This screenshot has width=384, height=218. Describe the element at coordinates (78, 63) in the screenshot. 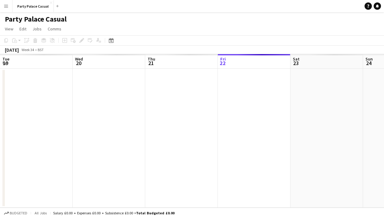

I see `span: 20` at that location.